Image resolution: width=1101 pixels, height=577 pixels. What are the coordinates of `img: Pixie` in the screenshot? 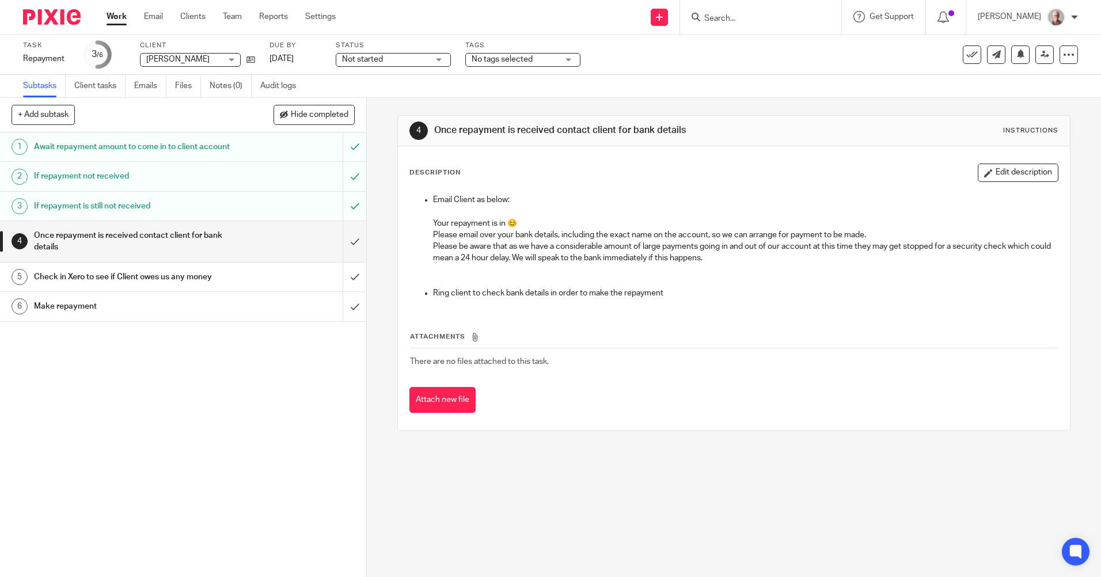 It's located at (52, 17).